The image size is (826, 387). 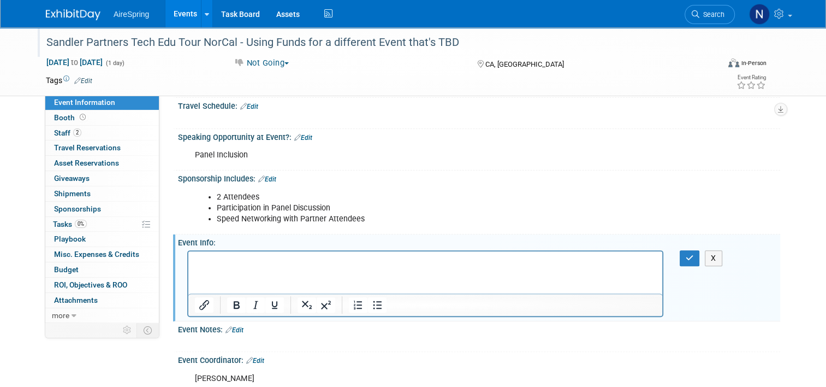 What do you see at coordinates (734, 63) in the screenshot?
I see `img: Format-Inperson.png` at bounding box center [734, 63].